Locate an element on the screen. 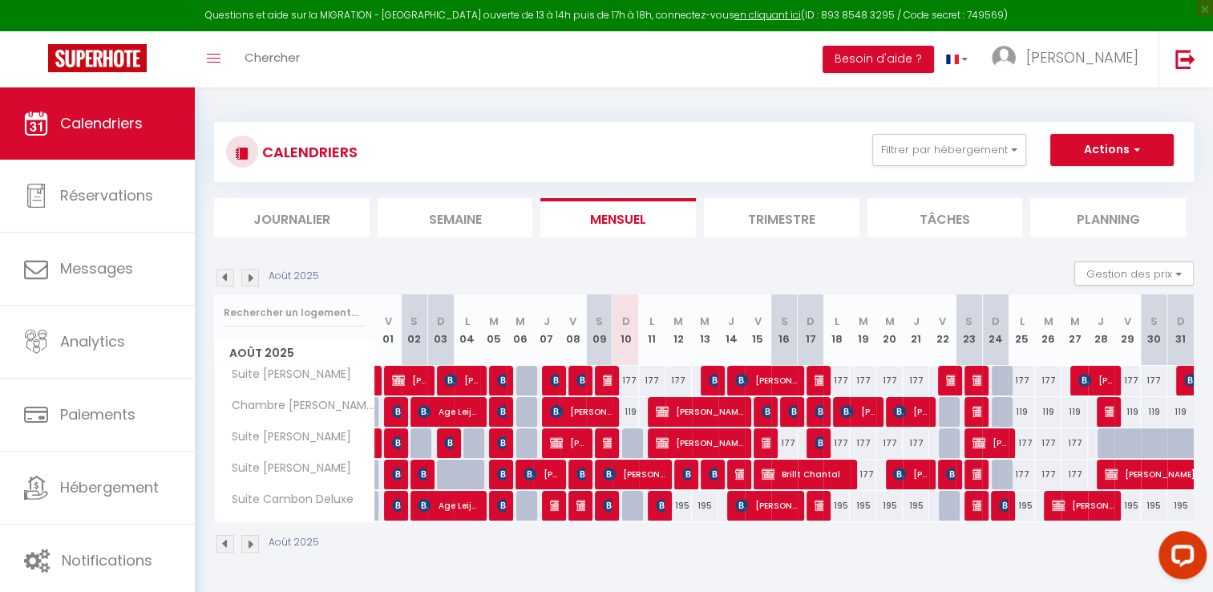  th: 19 is located at coordinates (863, 330).